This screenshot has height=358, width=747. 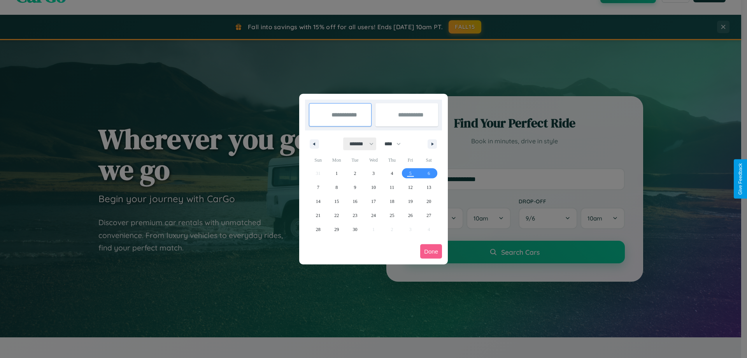 I want to click on button: 19, so click(x=410, y=201).